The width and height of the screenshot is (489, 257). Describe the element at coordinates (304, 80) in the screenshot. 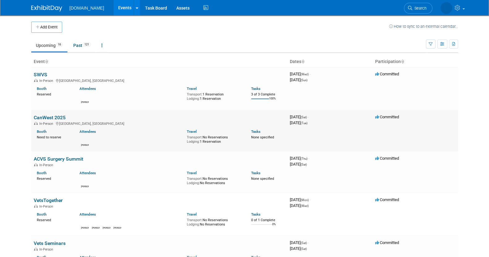

I see `span: (Sun)` at that location.